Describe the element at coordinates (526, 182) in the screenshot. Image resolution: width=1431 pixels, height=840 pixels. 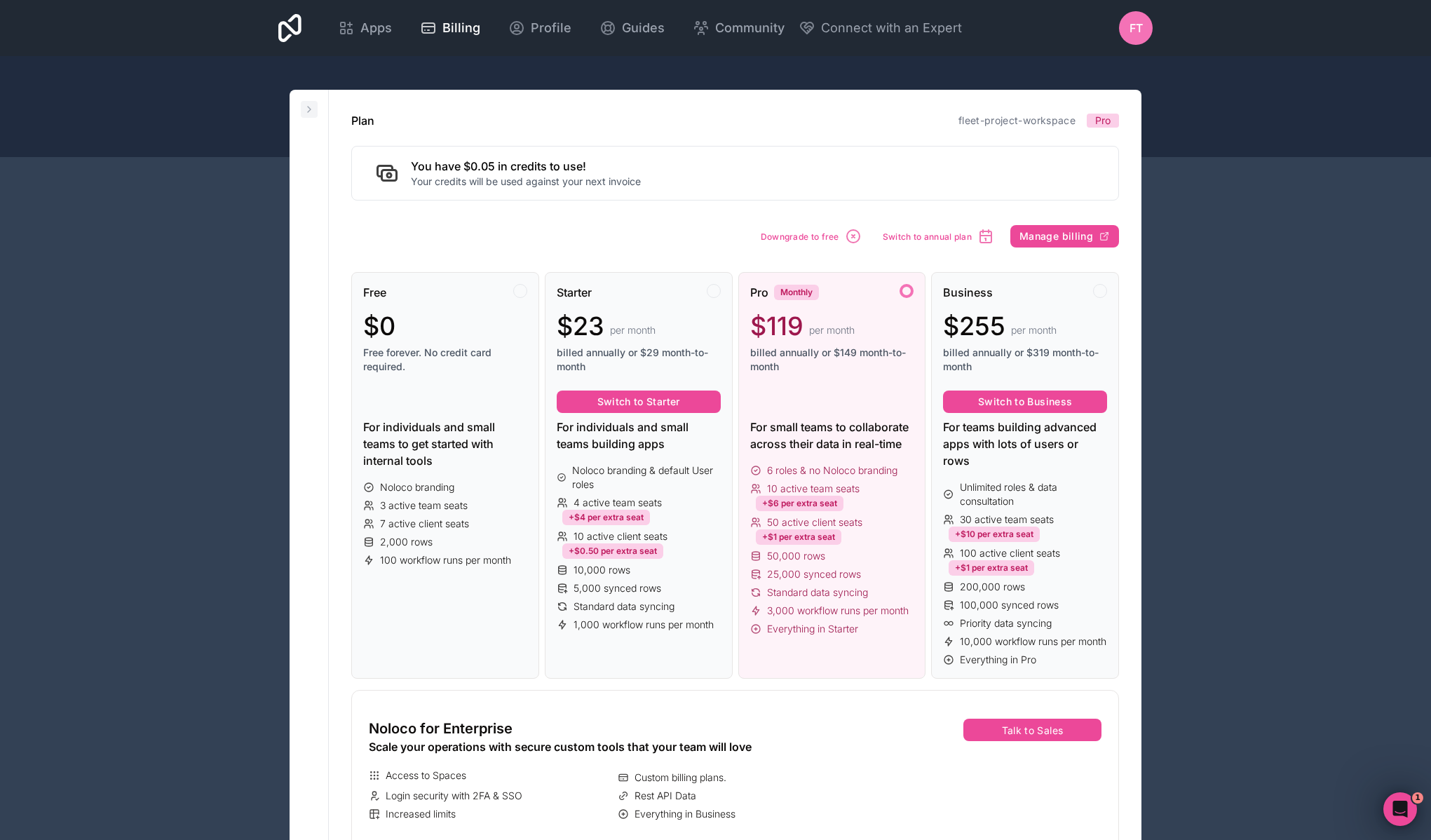
I see `p: Your credits will be used against your next invoice` at that location.